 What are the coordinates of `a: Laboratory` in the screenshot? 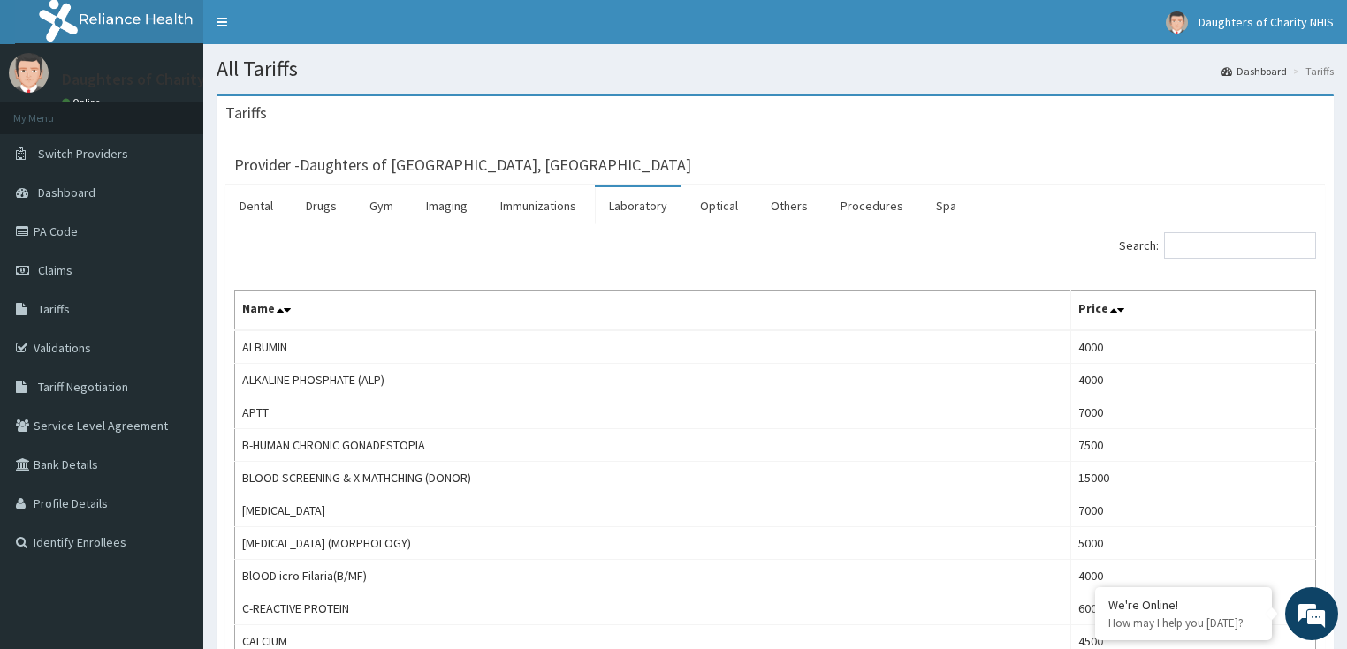 It's located at (638, 206).